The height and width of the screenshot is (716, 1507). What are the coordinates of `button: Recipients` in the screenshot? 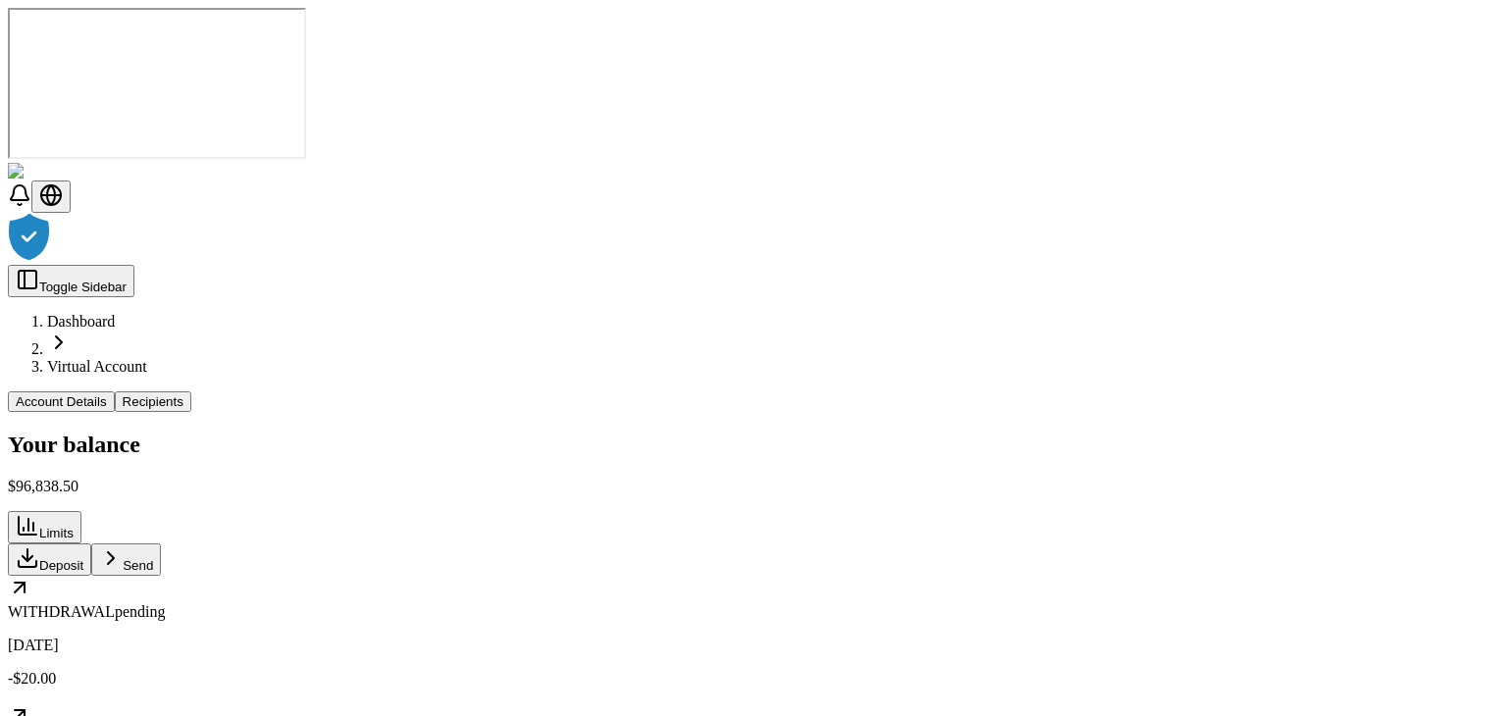 It's located at (153, 401).